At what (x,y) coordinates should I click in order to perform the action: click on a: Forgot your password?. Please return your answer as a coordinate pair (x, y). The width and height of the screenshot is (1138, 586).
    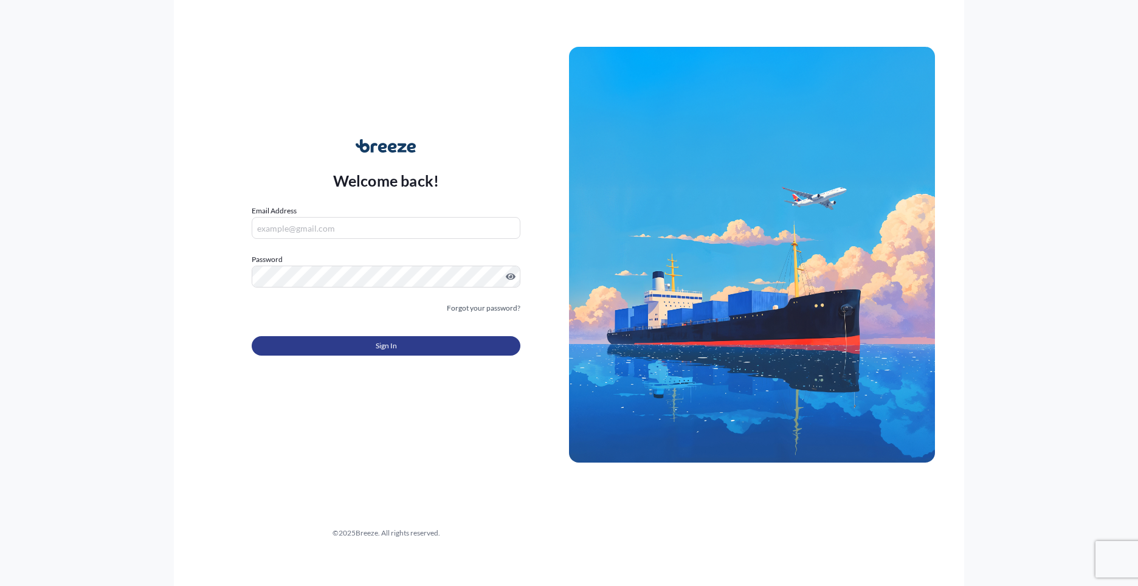
    Looking at the image, I should click on (483, 308).